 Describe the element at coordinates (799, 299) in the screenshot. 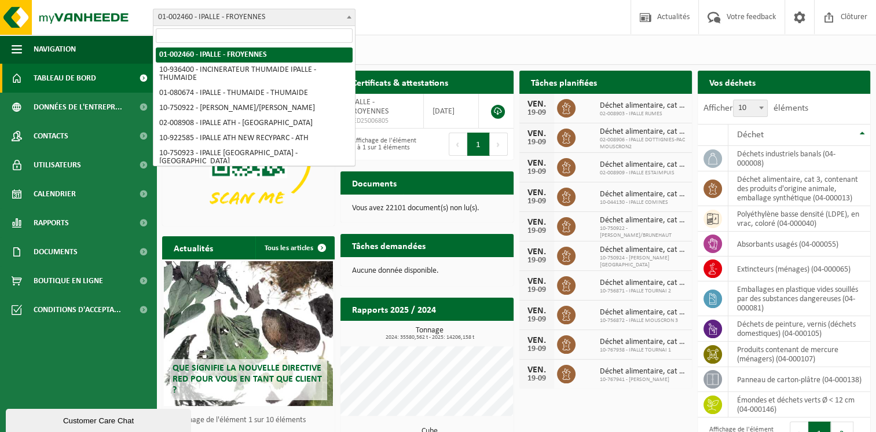

I see `td: emballages en plastique vides souillés par des substances dangereuses (04-000081)` at that location.